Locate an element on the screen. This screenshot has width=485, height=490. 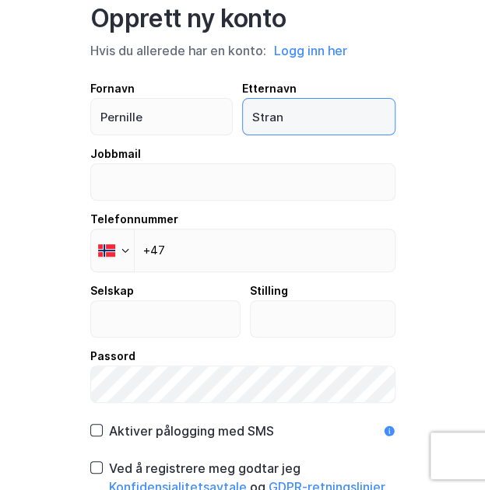
input: Telefonnummer is located at coordinates (243, 251).